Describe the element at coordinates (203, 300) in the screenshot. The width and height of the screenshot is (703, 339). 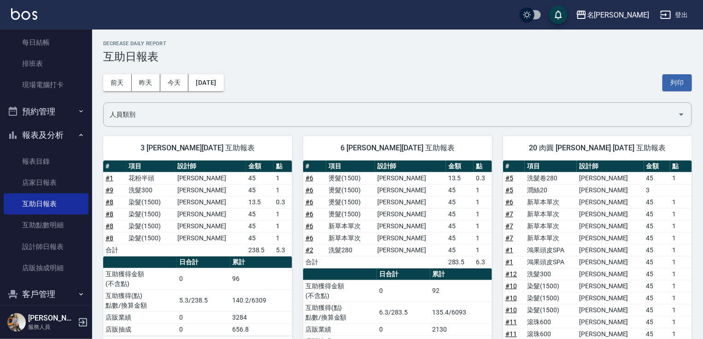
I see `td: 5.3/238.5` at that location.